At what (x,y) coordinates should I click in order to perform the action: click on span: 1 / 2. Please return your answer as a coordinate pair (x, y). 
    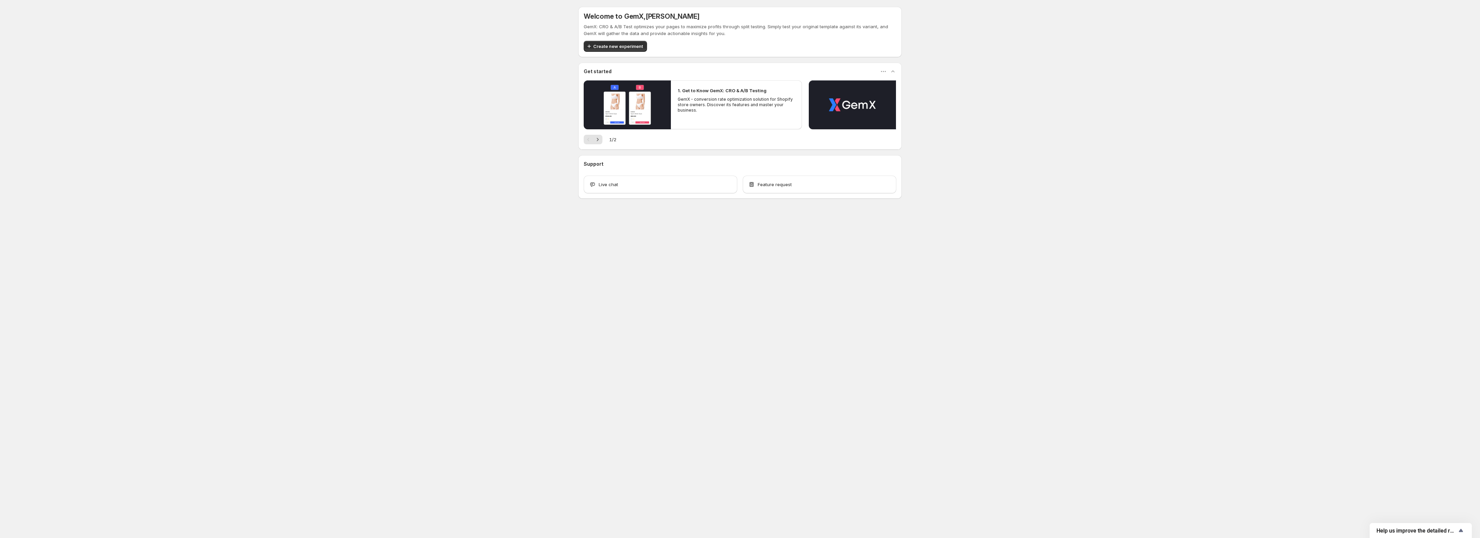
    Looking at the image, I should click on (613, 140).